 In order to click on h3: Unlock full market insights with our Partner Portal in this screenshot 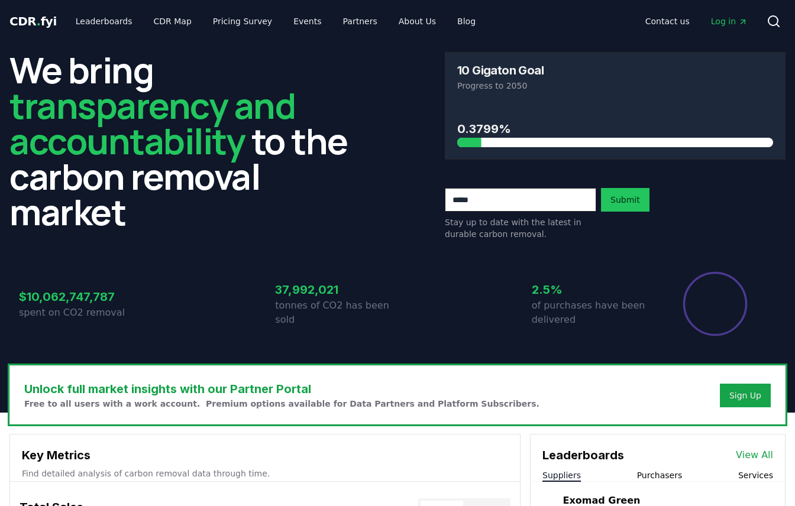, I will do `click(281, 389)`.